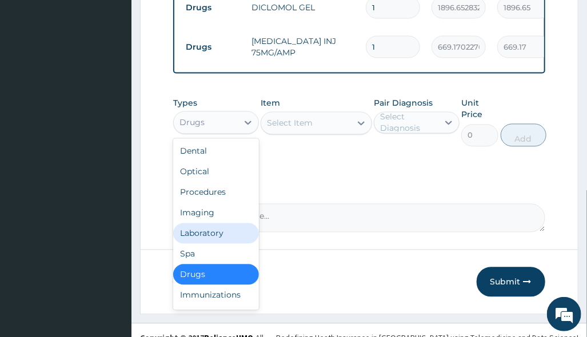 The image size is (587, 337). I want to click on td: Drugs, so click(213, 47).